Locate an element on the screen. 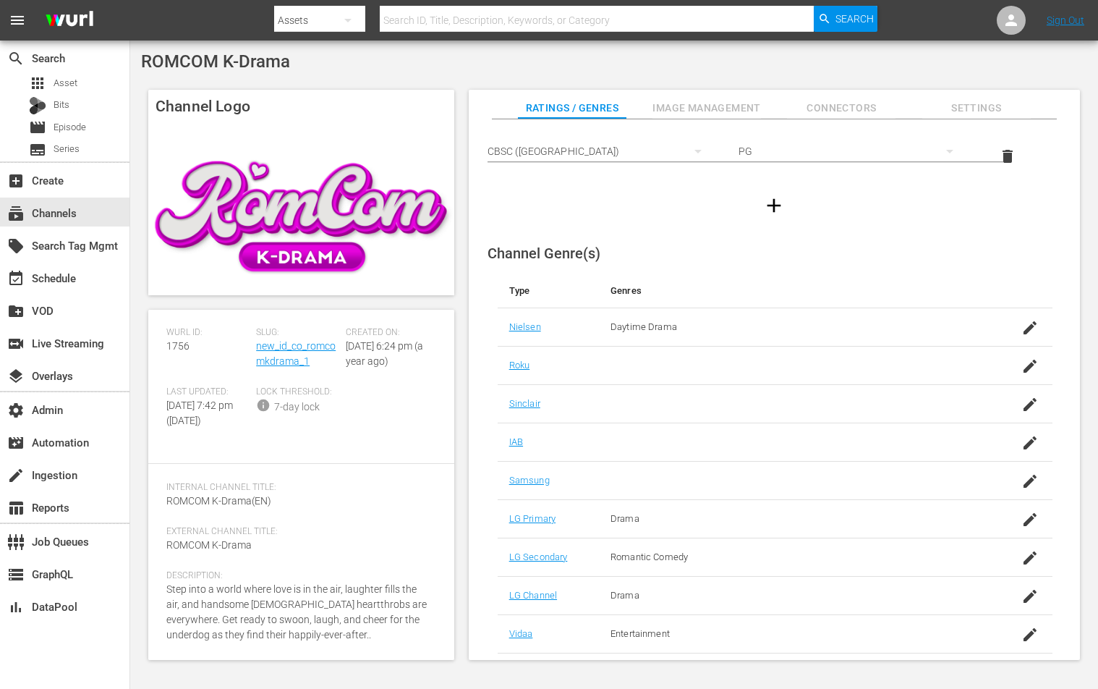 The height and width of the screenshot is (689, 1098). div: 7-day lock is located at coordinates (297, 407).